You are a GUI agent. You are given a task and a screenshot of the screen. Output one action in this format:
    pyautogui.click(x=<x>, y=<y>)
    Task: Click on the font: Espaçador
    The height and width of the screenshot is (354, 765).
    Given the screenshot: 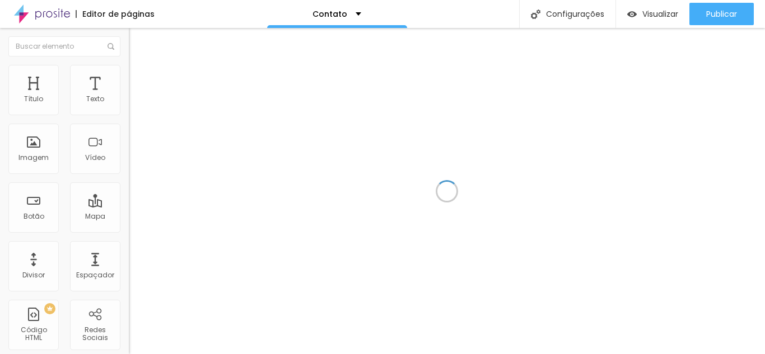 What is the action you would take?
    pyautogui.click(x=95, y=275)
    